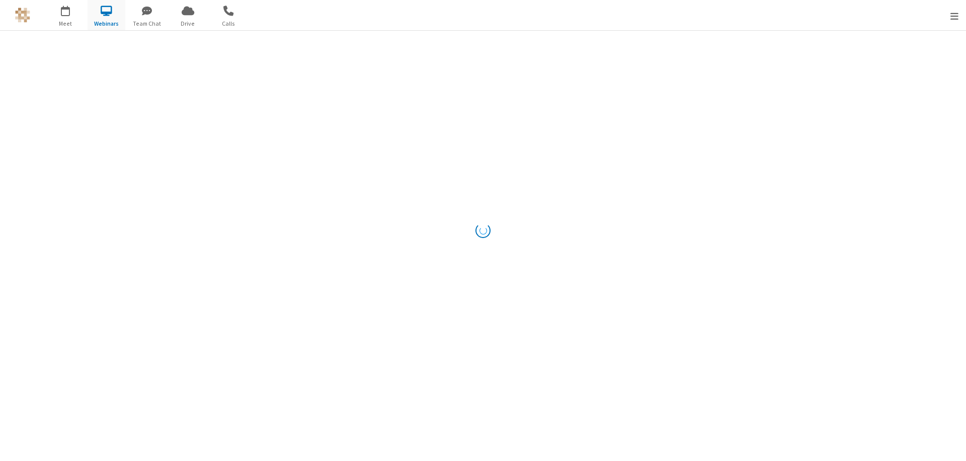  I want to click on img: QA Selenium DO NOT DELETE OR CHANGE, so click(23, 15).